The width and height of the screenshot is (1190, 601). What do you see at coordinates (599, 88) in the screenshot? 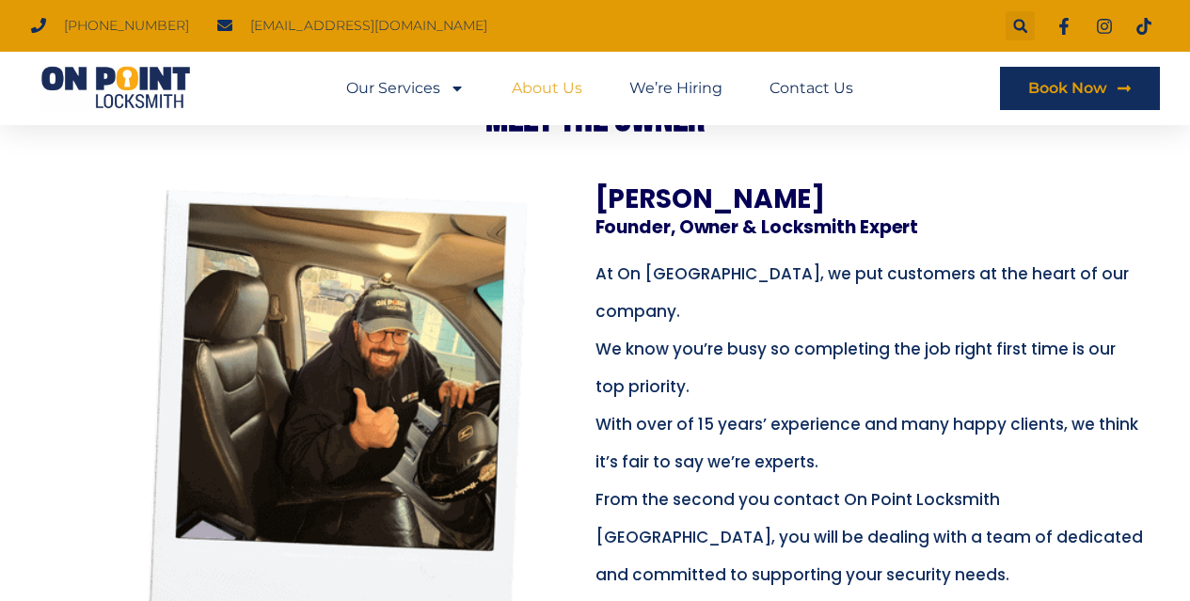
I see `nav: Menu` at bounding box center [599, 88].